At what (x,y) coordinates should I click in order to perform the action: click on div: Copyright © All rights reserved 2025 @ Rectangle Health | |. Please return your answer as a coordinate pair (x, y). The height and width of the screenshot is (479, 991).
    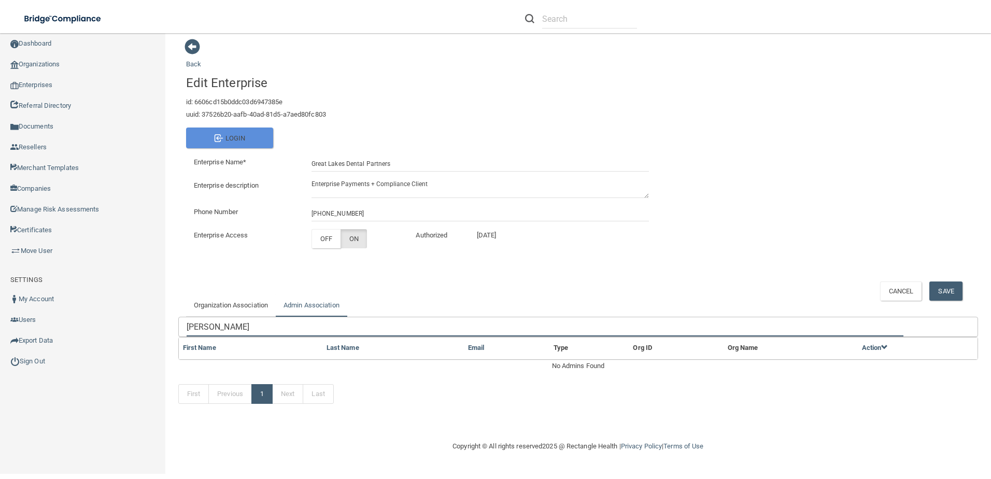
    Looking at the image, I should click on (578, 446).